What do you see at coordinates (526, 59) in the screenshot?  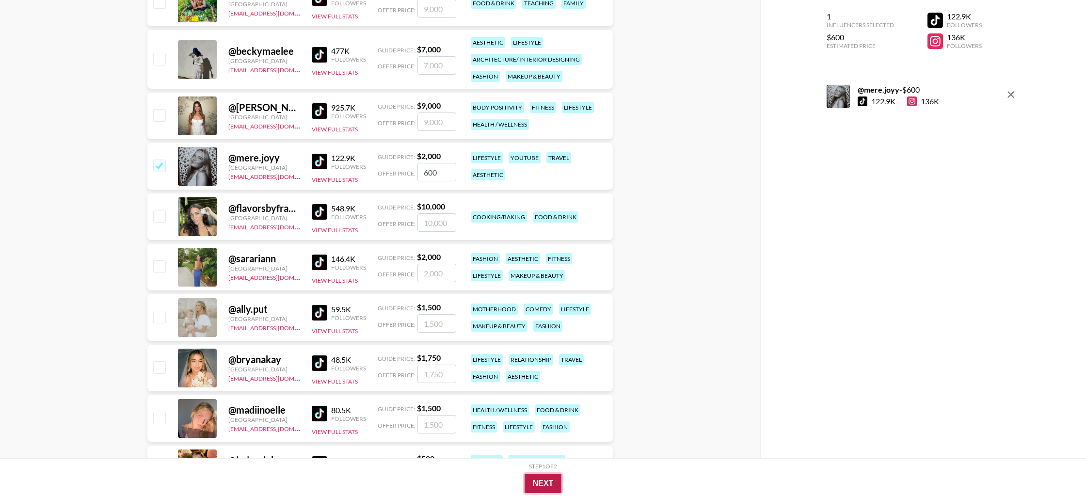 I see `div: architecture/ interior designing` at bounding box center [526, 59].